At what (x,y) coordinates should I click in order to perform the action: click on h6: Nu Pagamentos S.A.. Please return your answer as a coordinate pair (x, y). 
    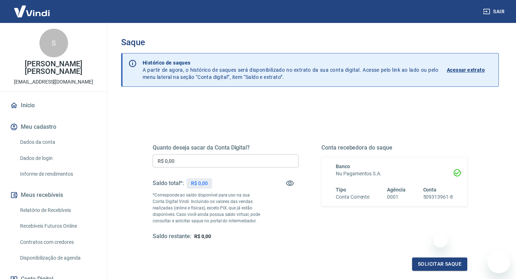
    Looking at the image, I should click on (394, 173).